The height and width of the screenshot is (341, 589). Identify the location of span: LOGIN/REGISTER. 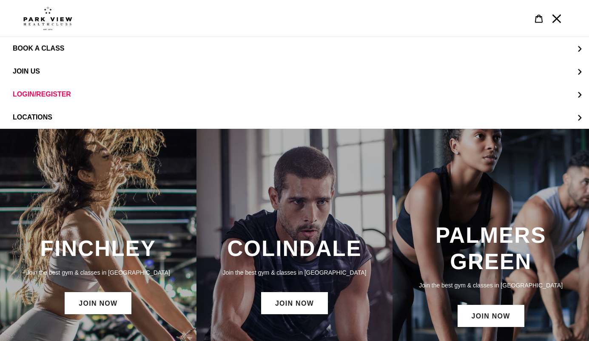
(42, 94).